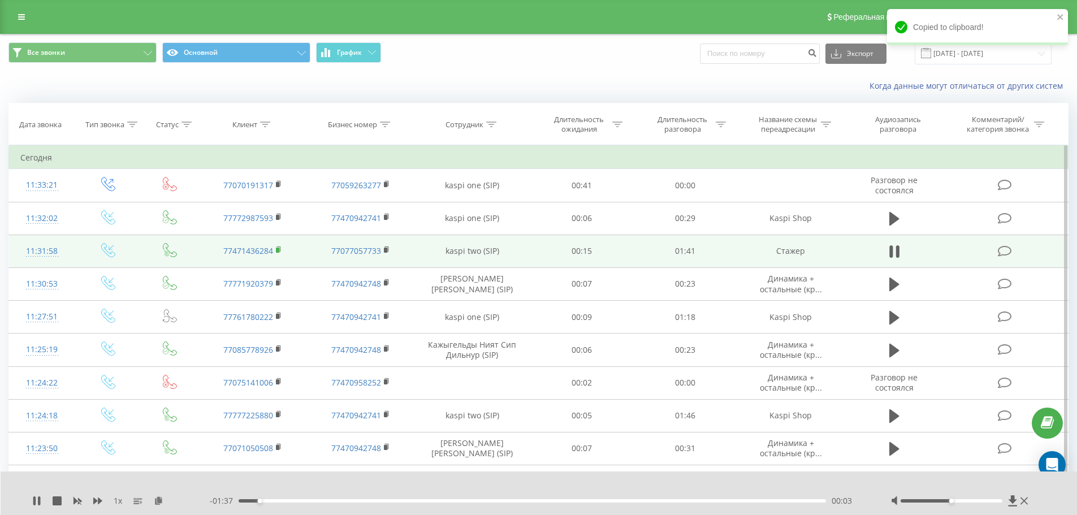 The height and width of the screenshot is (515, 1077). I want to click on td: Сегодня, so click(539, 158).